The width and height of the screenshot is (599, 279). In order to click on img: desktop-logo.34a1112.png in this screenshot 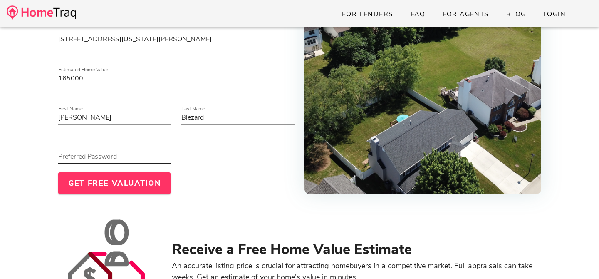, I will do `click(41, 12)`.